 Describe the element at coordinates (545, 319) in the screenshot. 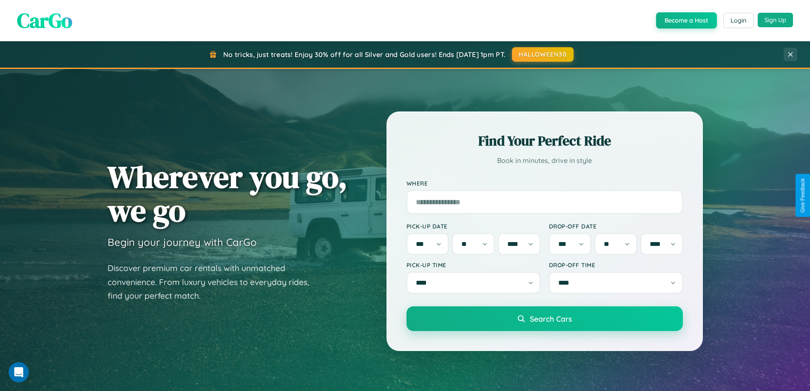

I see `button: Search Cars` at that location.